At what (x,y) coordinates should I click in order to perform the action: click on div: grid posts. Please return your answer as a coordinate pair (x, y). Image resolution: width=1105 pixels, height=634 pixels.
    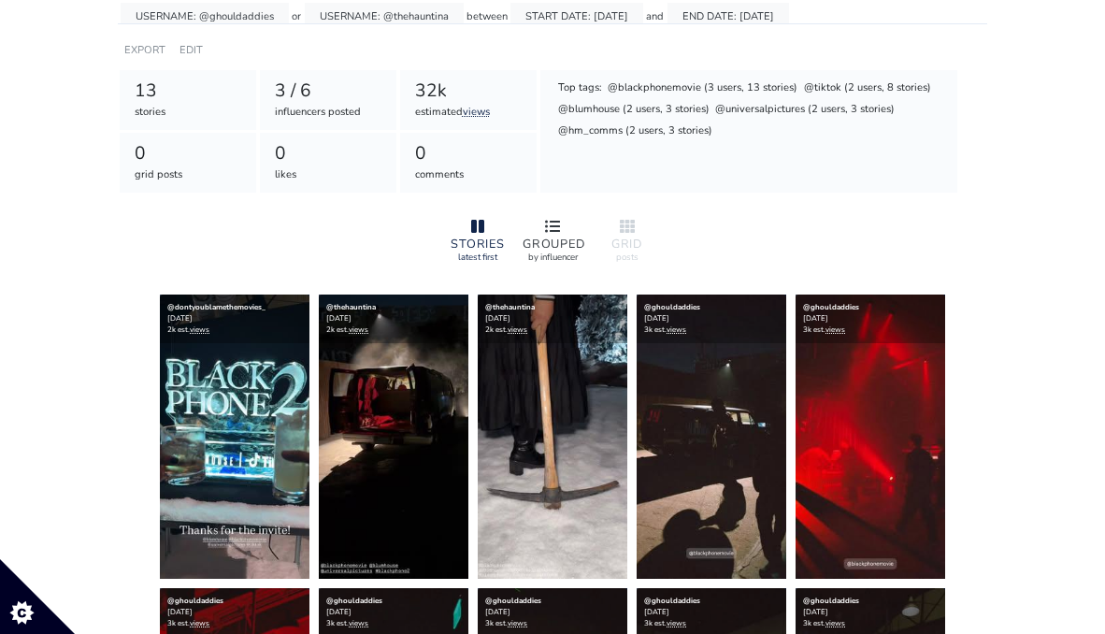
    Looking at the image, I should click on (188, 175).